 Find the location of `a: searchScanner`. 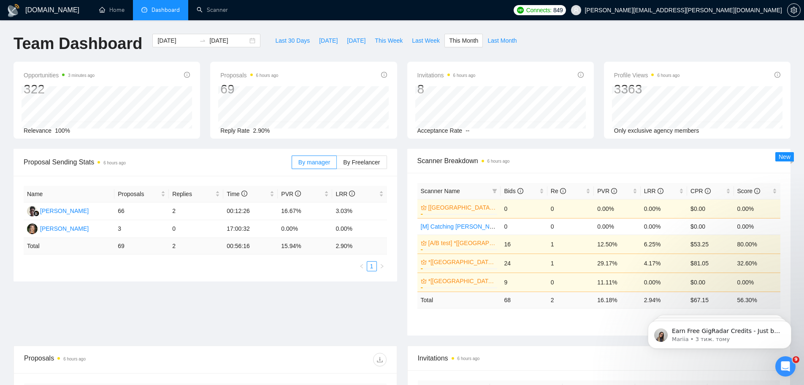

a: searchScanner is located at coordinates (212, 10).